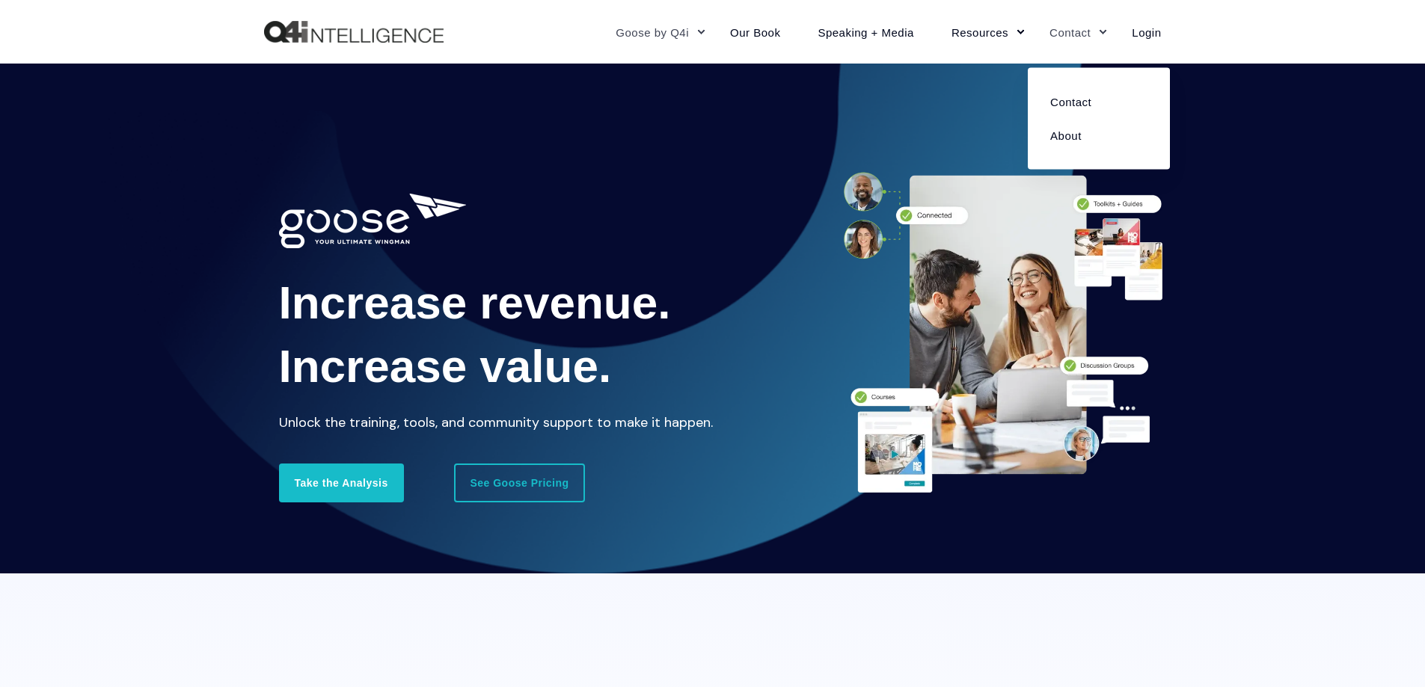 Image resolution: width=1425 pixels, height=687 pixels. Describe the element at coordinates (475, 334) in the screenshot. I see `span: Increase revenue. Increase value.` at that location.